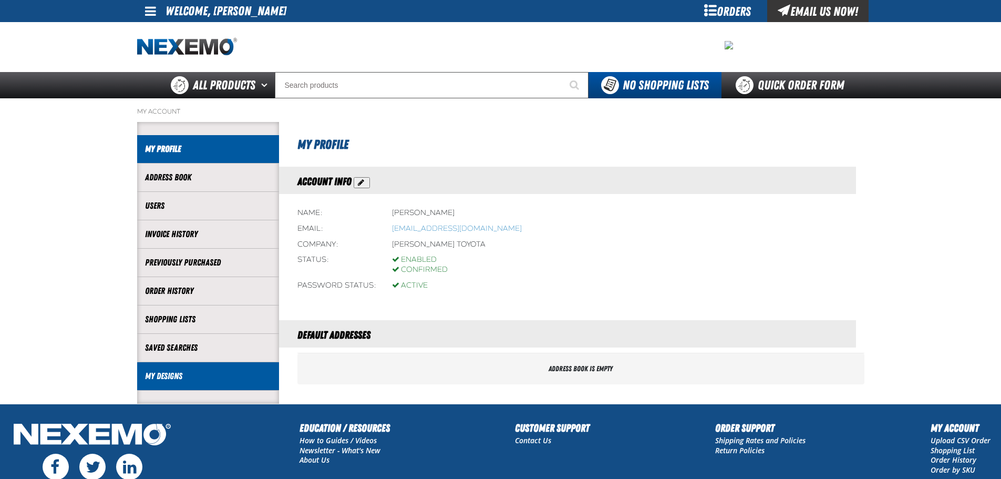 This screenshot has width=1001, height=479. What do you see at coordinates (792, 85) in the screenshot?
I see `a: Quick Order Form` at bounding box center [792, 85].